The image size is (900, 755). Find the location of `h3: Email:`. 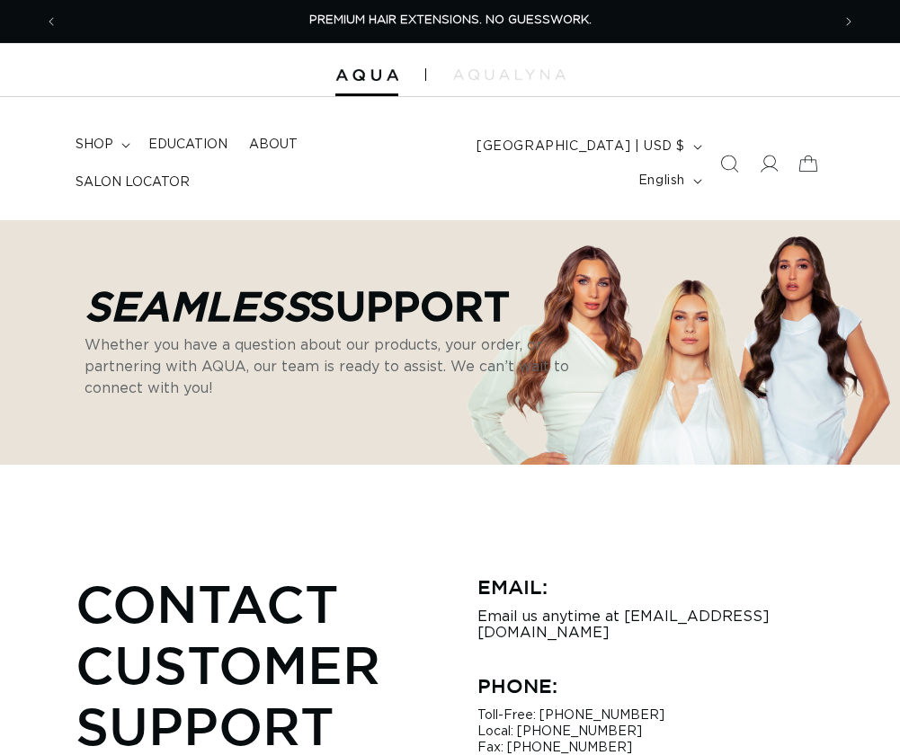

h3: Email: is located at coordinates (651, 587).